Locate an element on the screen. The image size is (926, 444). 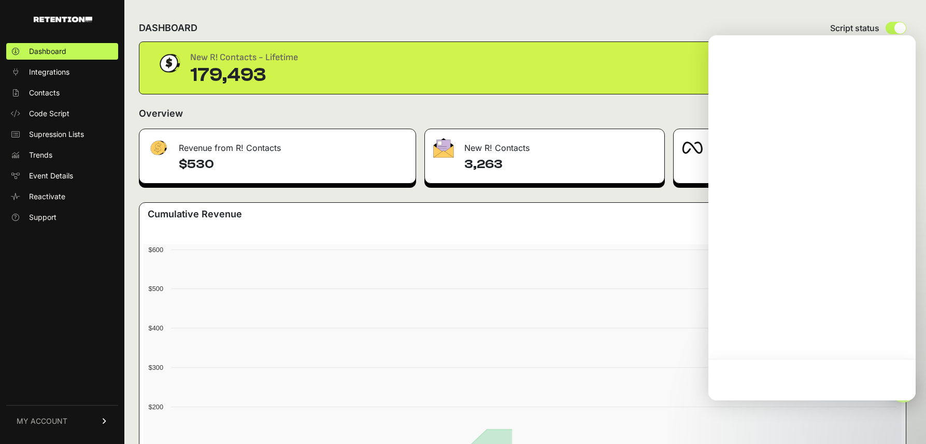
text: $200 is located at coordinates (156, 406).